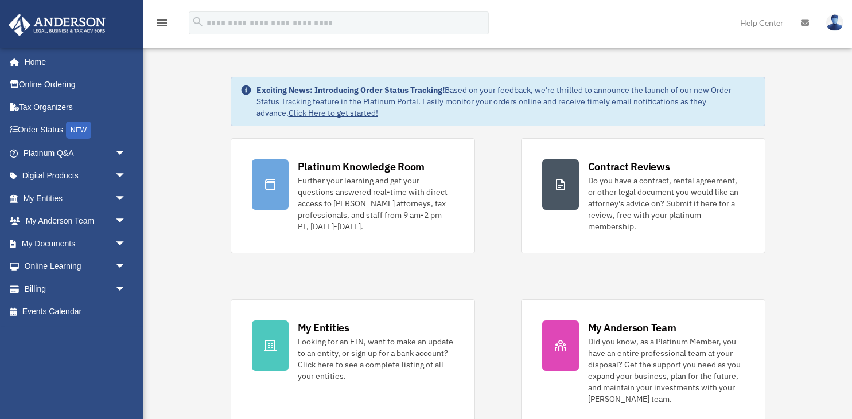 This screenshot has width=852, height=419. I want to click on div: NEW, so click(79, 130).